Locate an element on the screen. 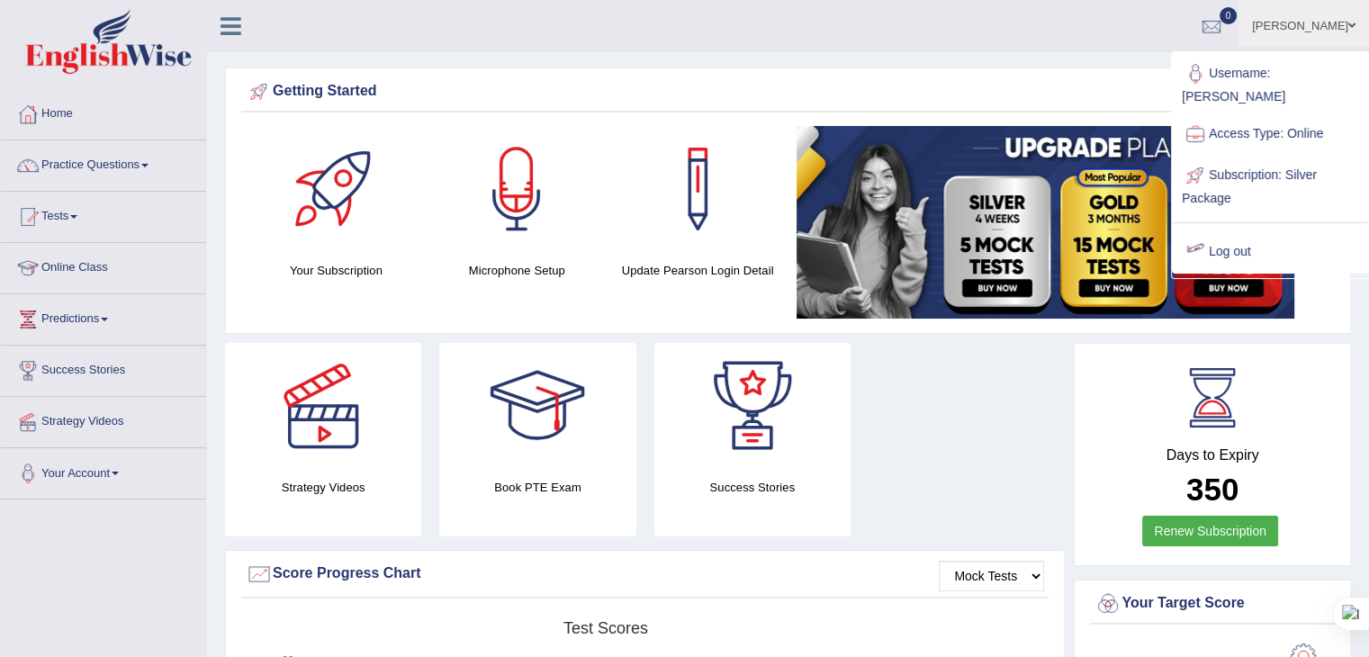  a: Log out is located at coordinates (1270, 252).